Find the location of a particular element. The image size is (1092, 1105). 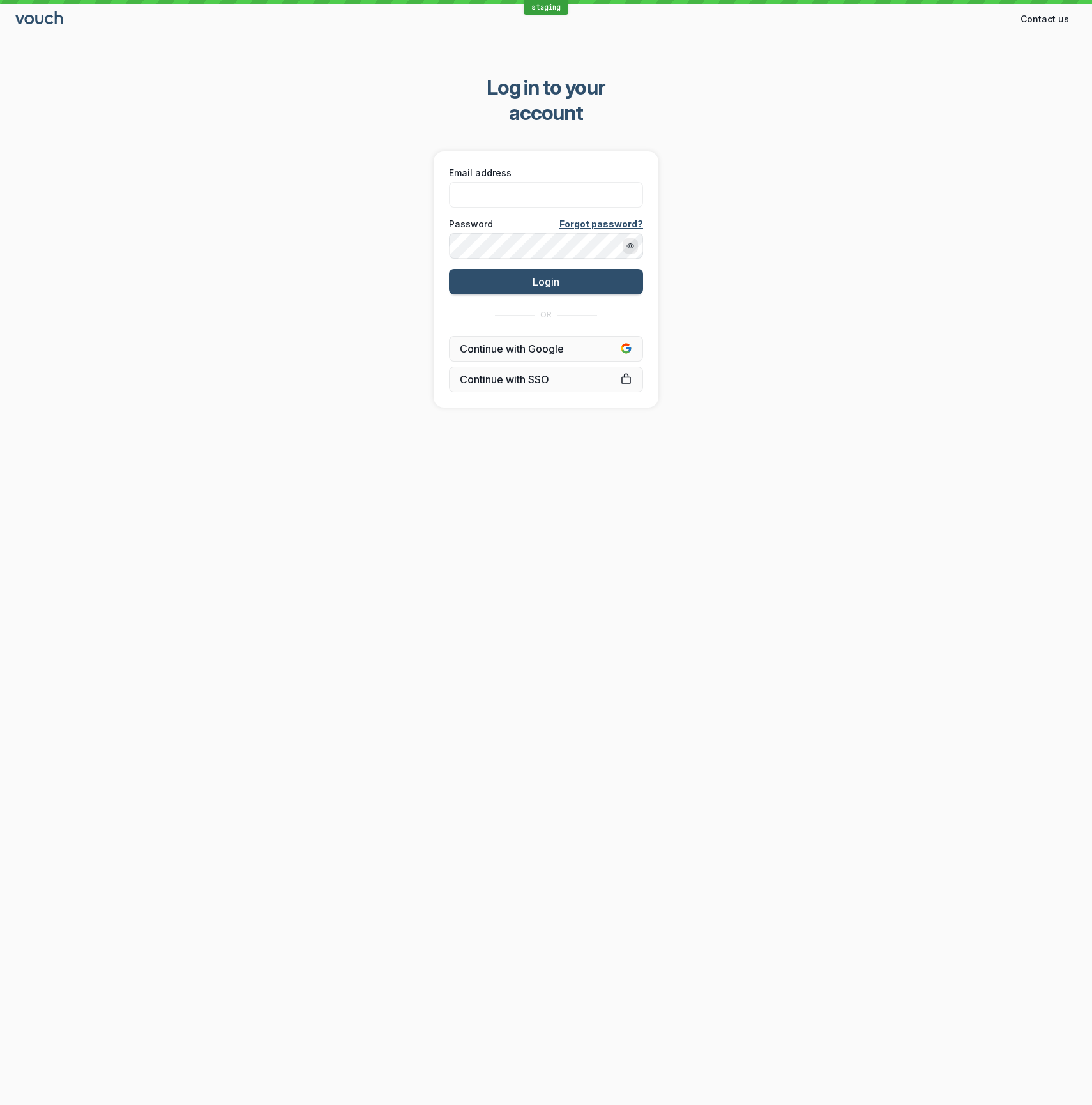

span: Continue with SSO is located at coordinates (546, 379).